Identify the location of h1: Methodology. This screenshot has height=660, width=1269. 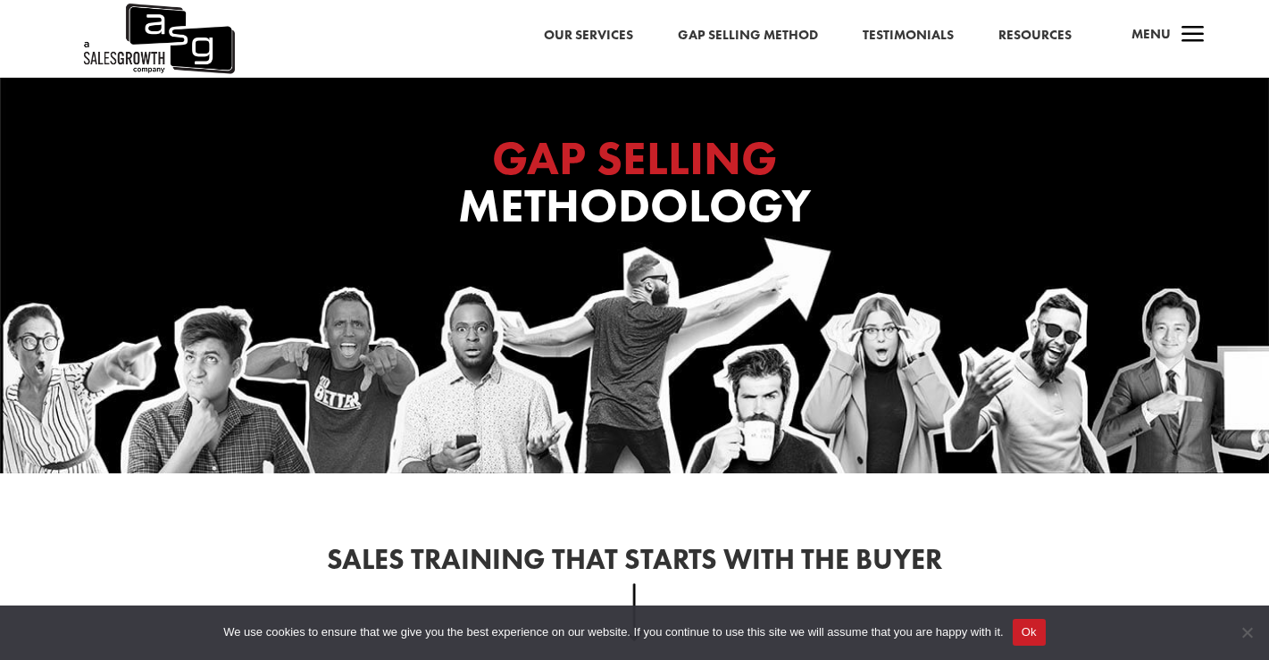
(635, 187).